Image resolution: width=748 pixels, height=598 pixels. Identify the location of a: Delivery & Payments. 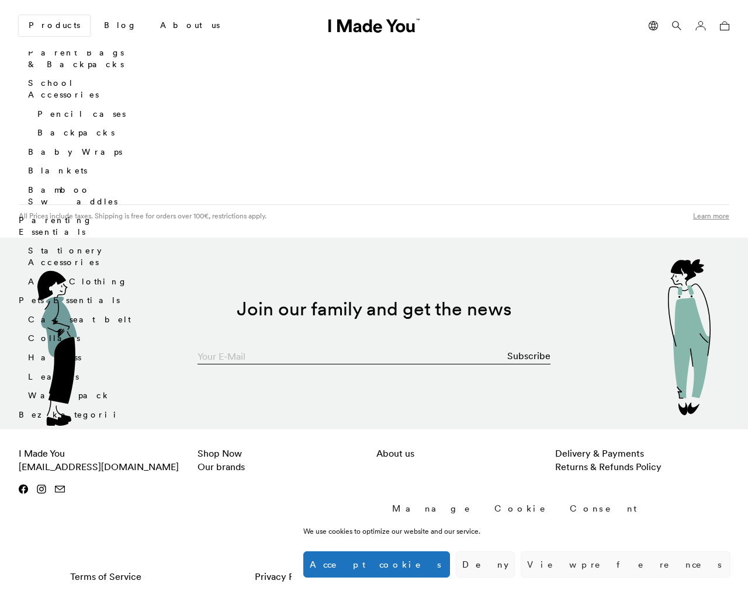
(599, 453).